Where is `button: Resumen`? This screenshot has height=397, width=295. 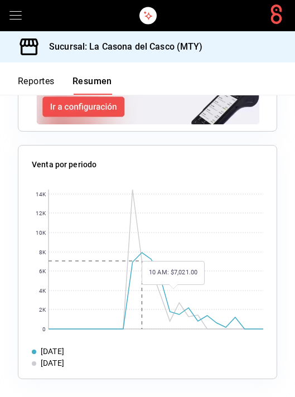 button: Resumen is located at coordinates (92, 85).